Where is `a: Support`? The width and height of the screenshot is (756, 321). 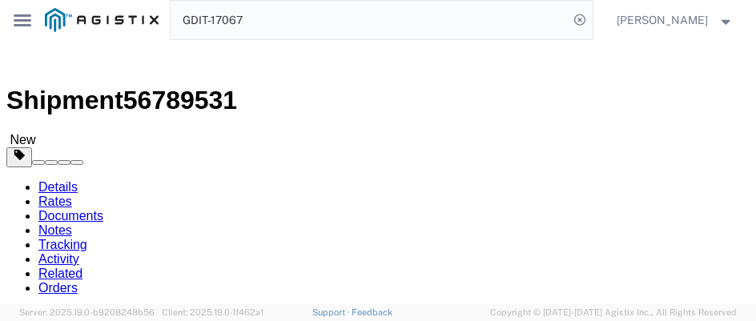
a: Support is located at coordinates (333, 312).